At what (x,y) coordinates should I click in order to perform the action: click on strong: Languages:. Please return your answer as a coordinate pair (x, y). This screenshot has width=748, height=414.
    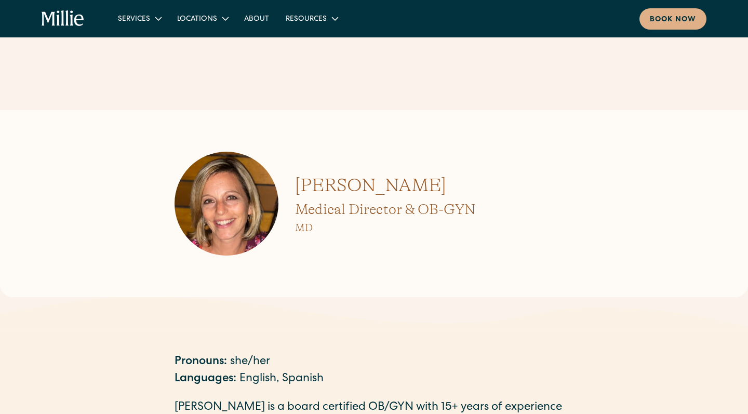
    Looking at the image, I should click on (205, 379).